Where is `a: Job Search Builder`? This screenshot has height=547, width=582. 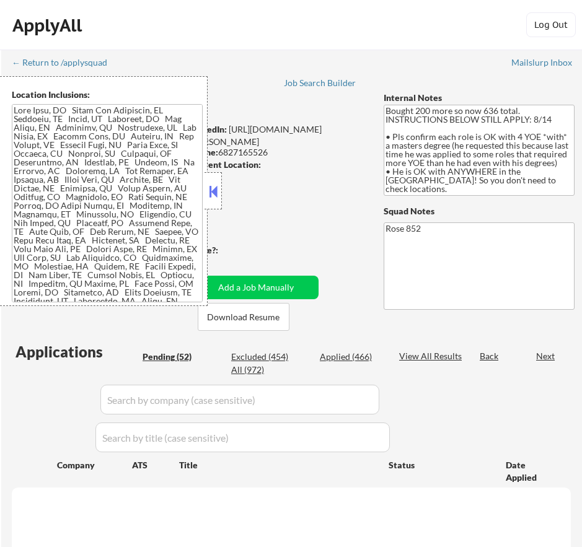 a: Job Search Builder is located at coordinates (320, 84).